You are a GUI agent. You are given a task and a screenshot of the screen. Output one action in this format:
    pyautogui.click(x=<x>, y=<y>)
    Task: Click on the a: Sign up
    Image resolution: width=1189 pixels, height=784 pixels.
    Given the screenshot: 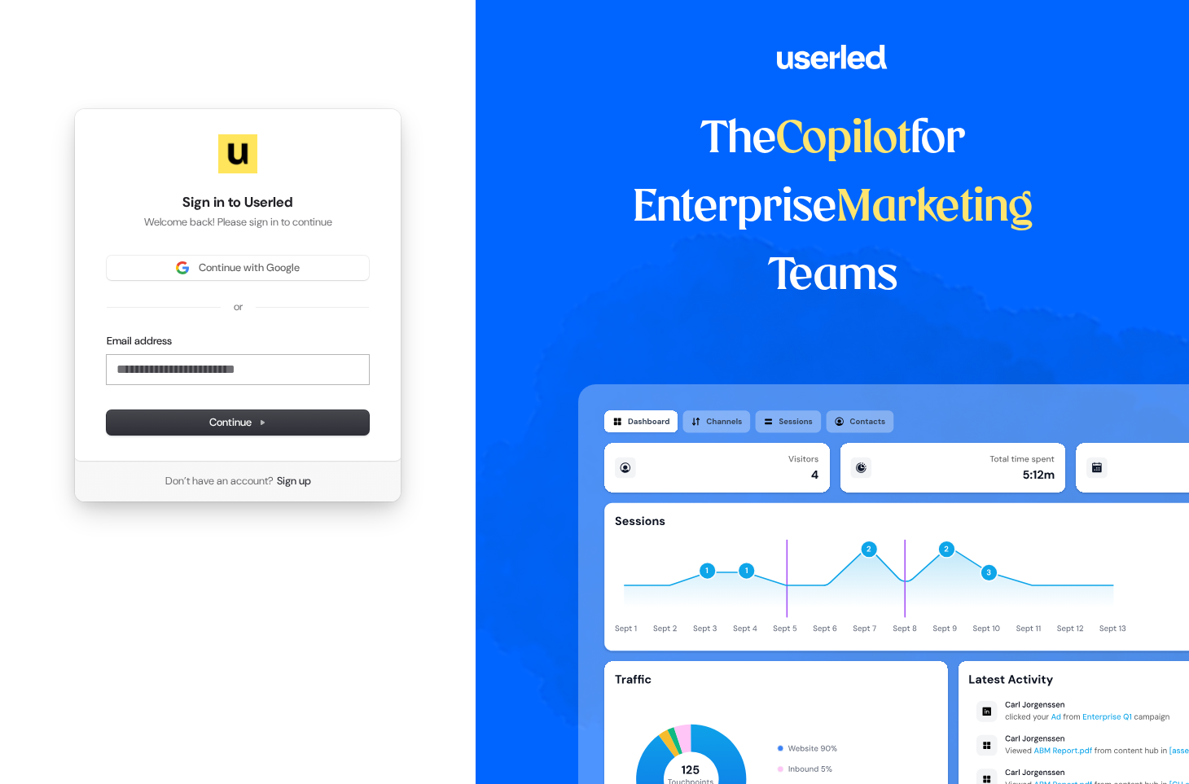 What is the action you would take?
    pyautogui.click(x=294, y=481)
    